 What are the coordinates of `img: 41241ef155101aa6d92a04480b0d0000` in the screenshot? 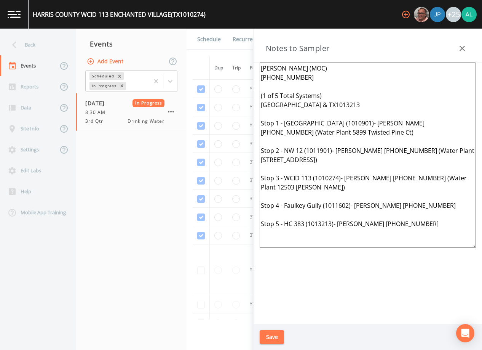 It's located at (438, 14).